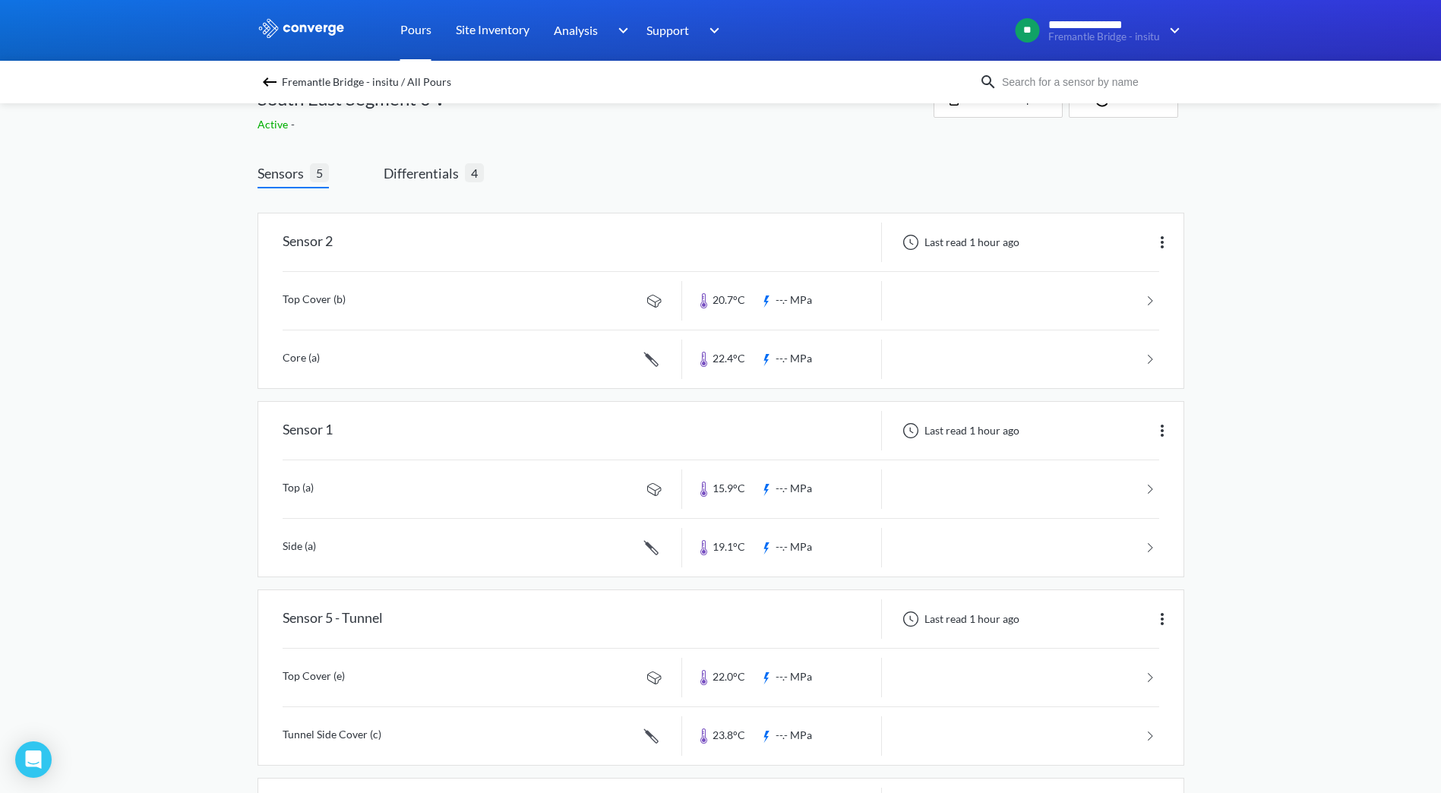 Image resolution: width=1441 pixels, height=793 pixels. I want to click on span: 4, so click(474, 172).